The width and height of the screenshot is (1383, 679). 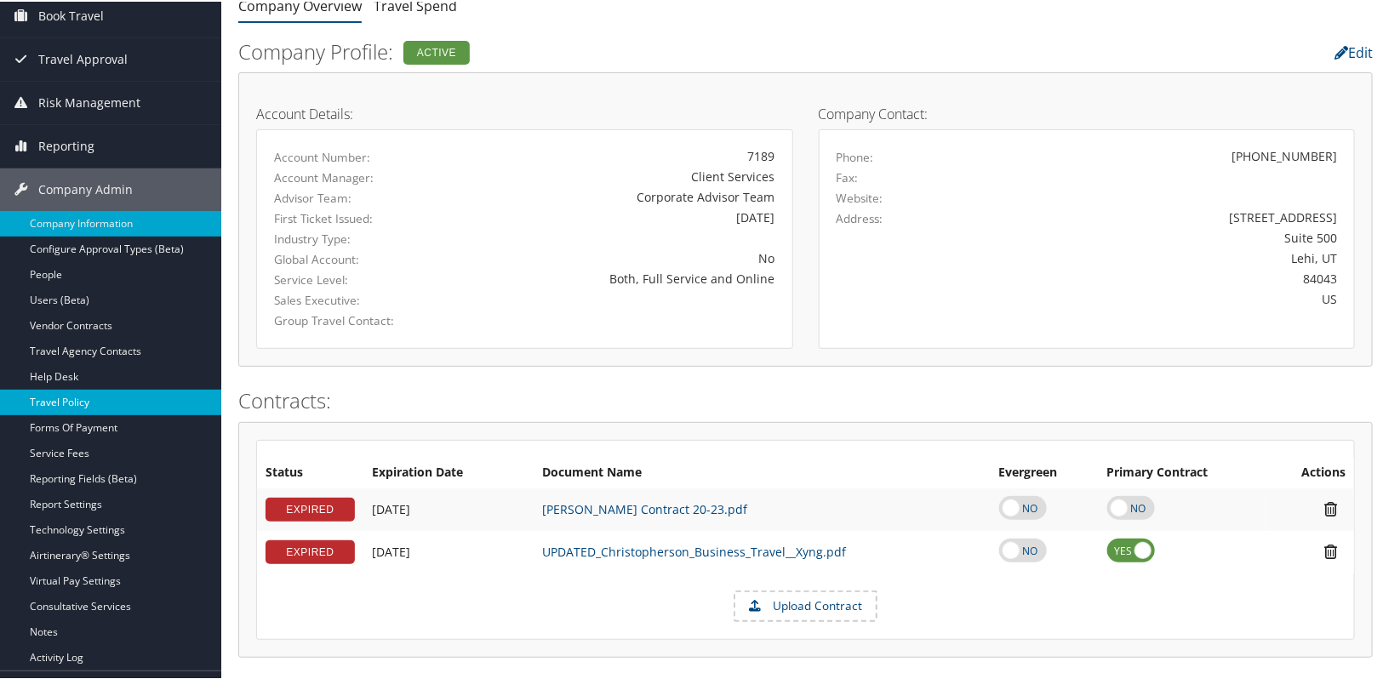 I want to click on div: Client Services, so click(x=612, y=175).